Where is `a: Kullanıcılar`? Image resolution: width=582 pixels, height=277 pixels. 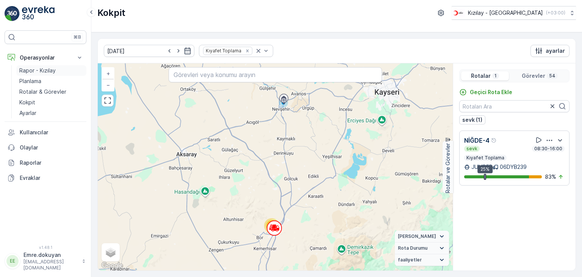
a: Kullanıcılar is located at coordinates (45, 132).